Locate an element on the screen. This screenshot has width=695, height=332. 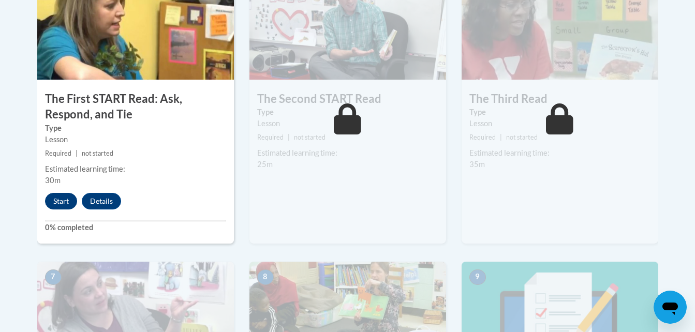
span: 25m is located at coordinates (265, 164).